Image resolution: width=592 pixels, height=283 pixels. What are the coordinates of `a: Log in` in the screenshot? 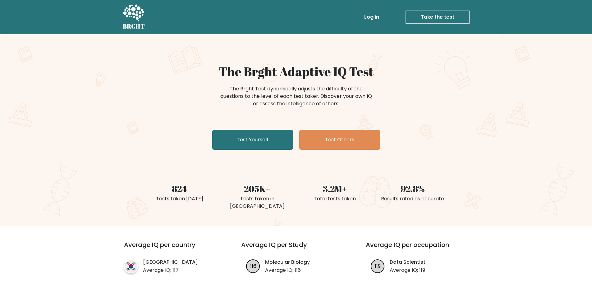 It's located at (372, 17).